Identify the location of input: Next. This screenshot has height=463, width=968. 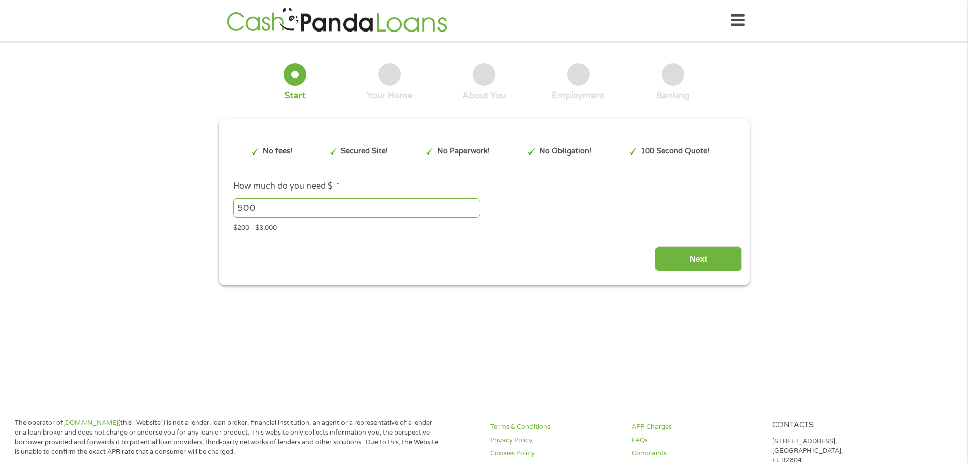
(698, 259).